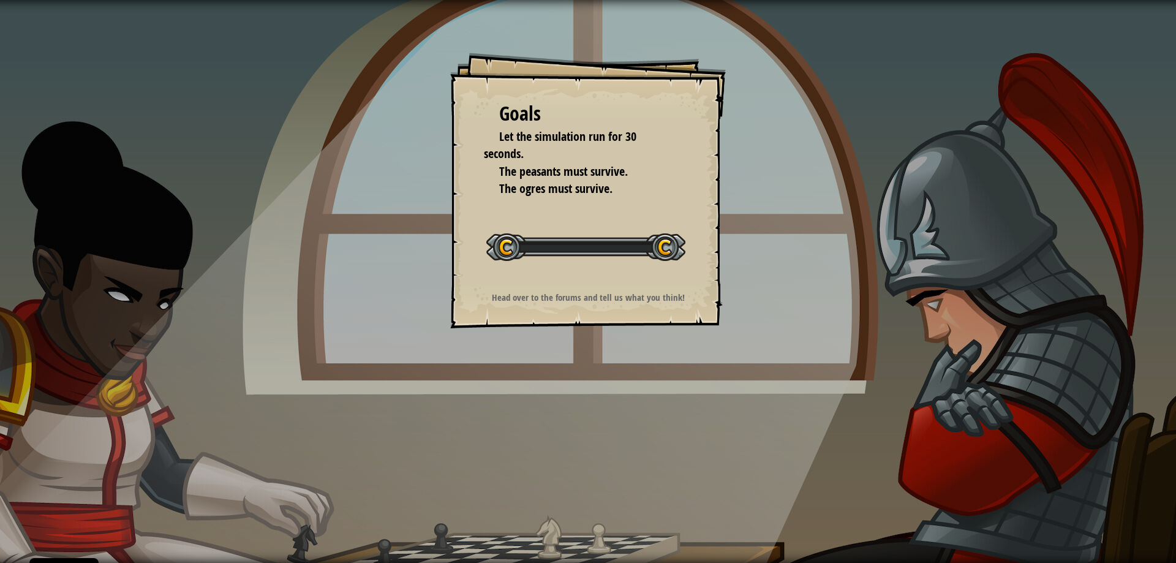 Image resolution: width=1176 pixels, height=563 pixels. Describe the element at coordinates (579, 145) in the screenshot. I see `li: Let the simulation run for 30 seconds.` at that location.